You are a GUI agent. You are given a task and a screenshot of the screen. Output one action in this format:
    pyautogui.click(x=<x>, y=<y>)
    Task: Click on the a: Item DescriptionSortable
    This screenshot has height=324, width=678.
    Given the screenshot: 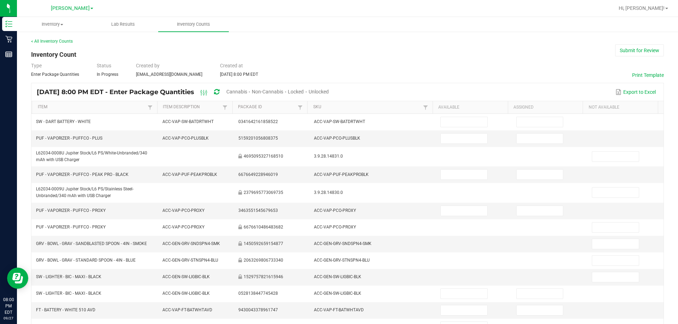 What is the action you would take?
    pyautogui.click(x=192, y=107)
    